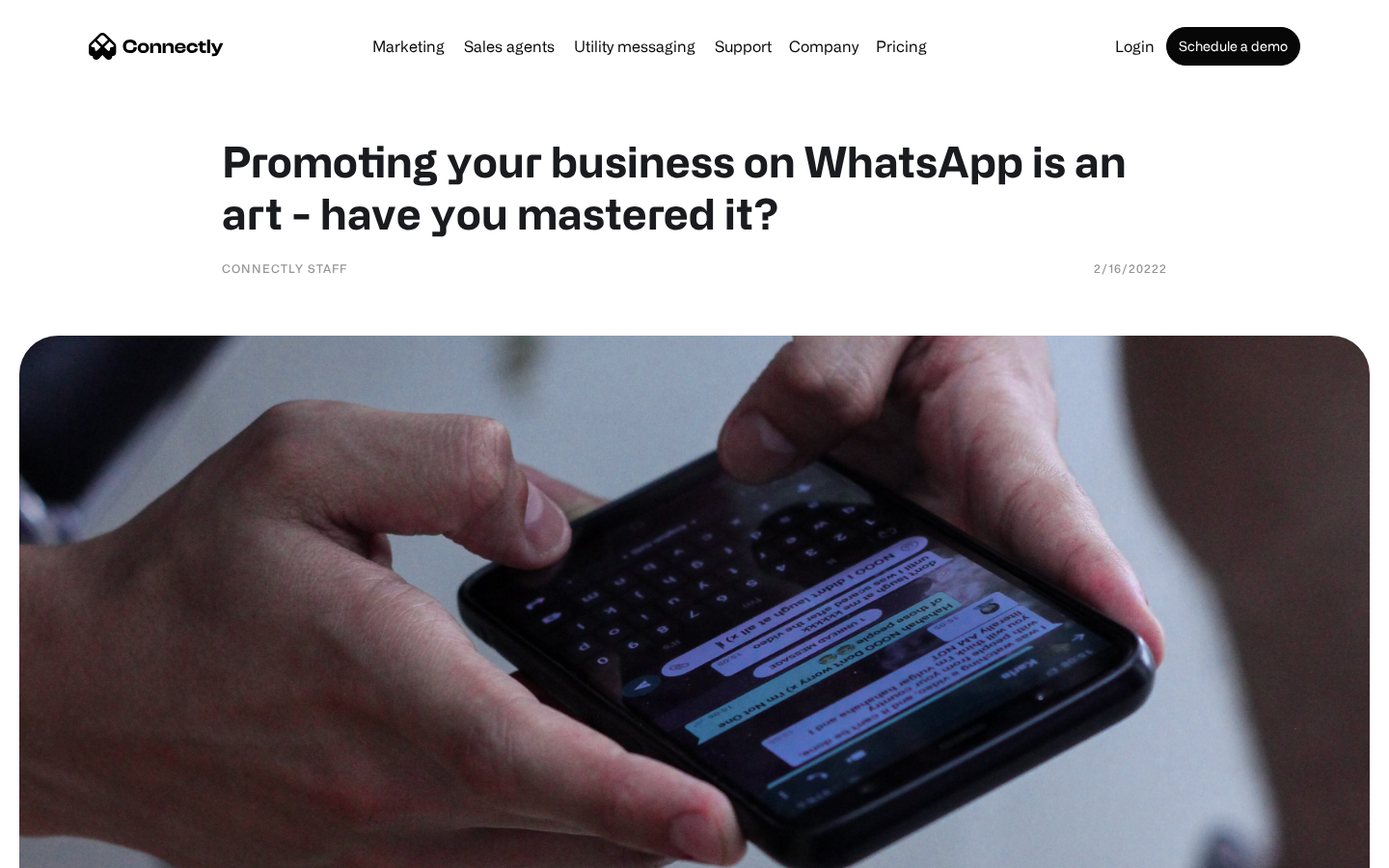  Describe the element at coordinates (77, 847) in the screenshot. I see `ul: Language list` at that location.